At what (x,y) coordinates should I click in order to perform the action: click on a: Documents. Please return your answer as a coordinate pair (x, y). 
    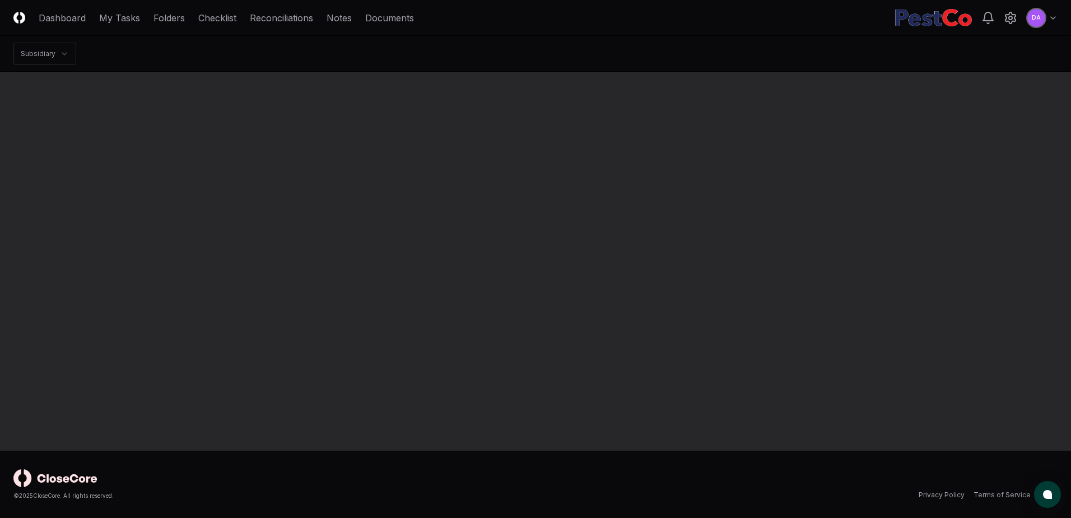
    Looking at the image, I should click on (389, 18).